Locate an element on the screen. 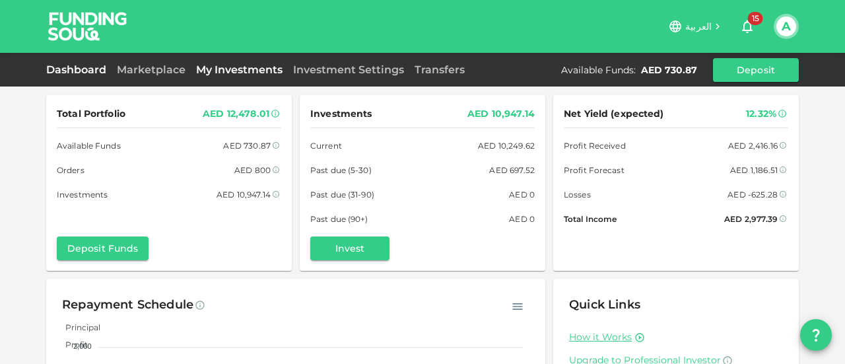 The height and width of the screenshot is (364, 845). span: Profit Received is located at coordinates (595, 145).